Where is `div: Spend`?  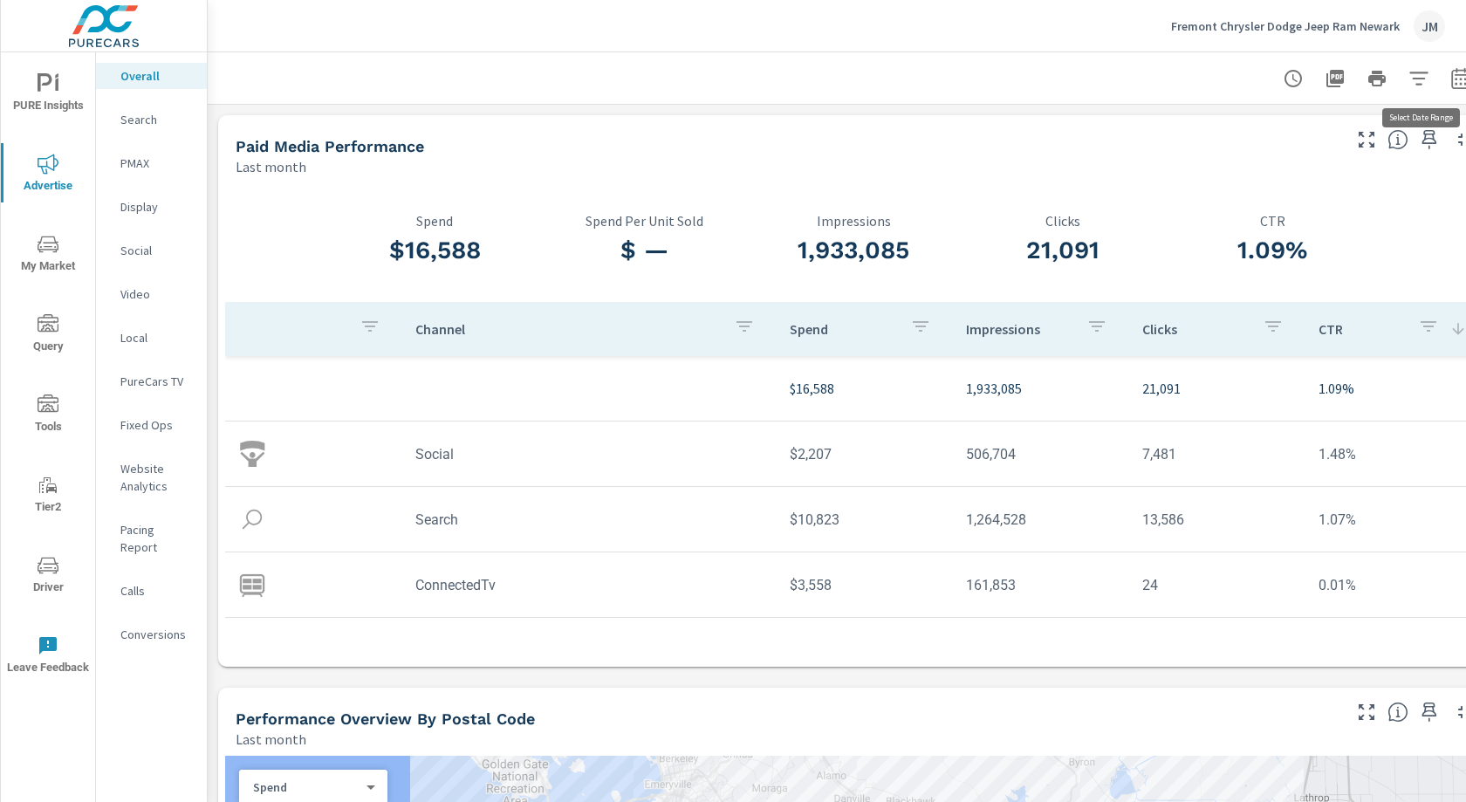 div: Spend is located at coordinates (306, 787).